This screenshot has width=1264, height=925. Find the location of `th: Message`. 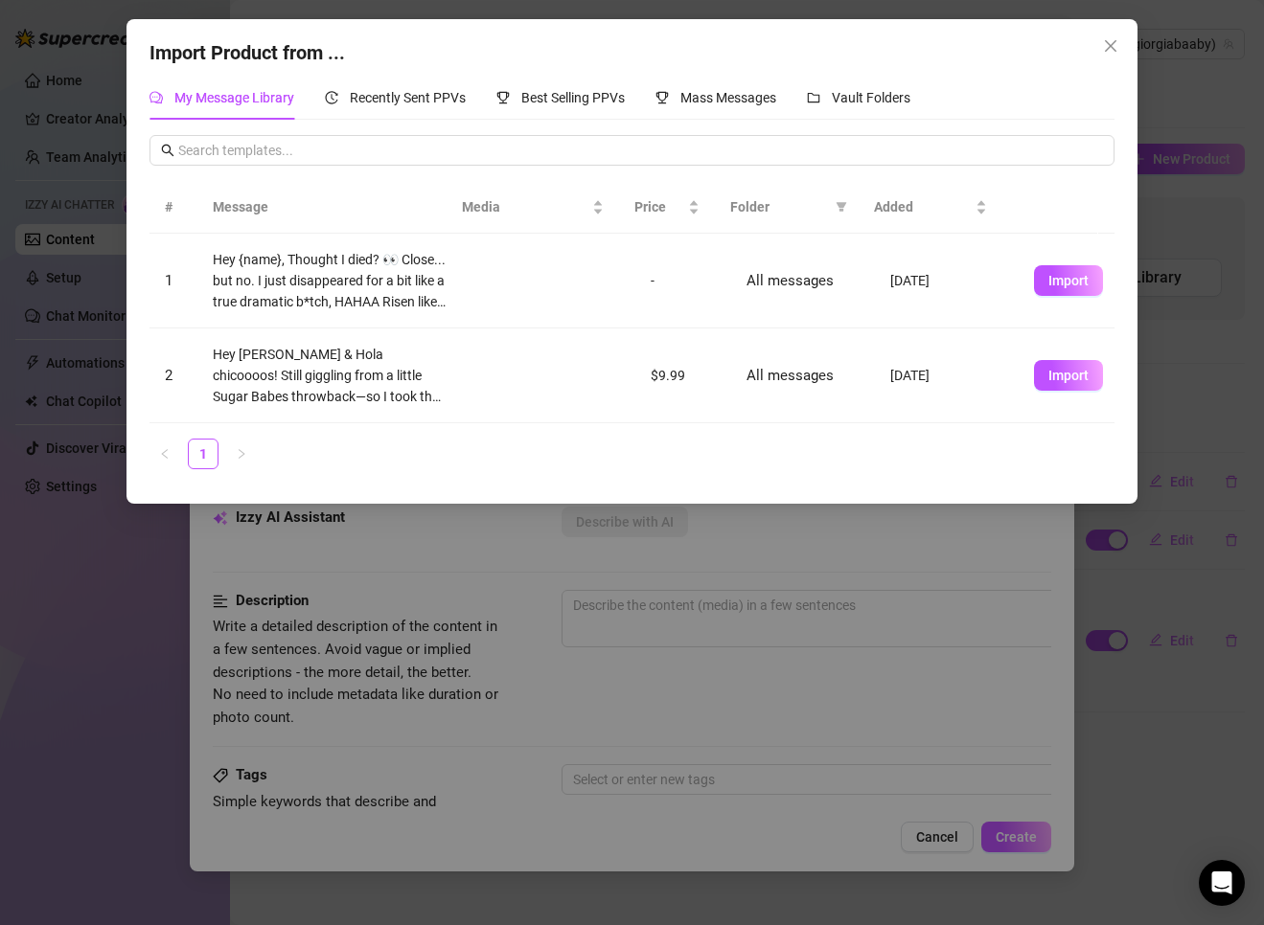

th: Message is located at coordinates (322, 207).